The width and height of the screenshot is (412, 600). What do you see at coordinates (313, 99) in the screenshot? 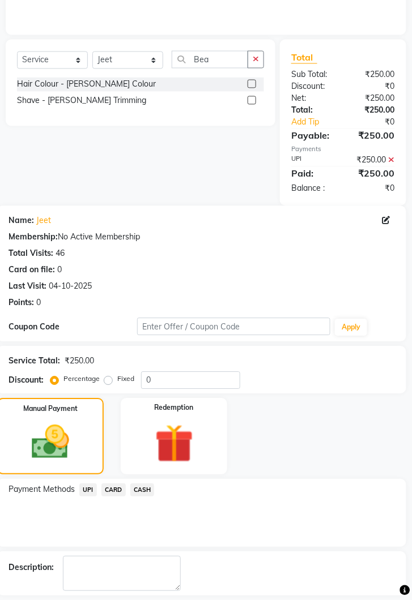
I see `div: Net:` at bounding box center [313, 99].